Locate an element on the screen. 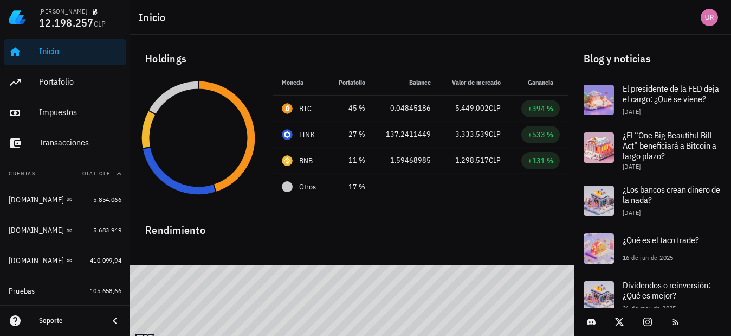 The width and height of the screenshot is (731, 336). div: 137,2411449 is located at coordinates (407, 134).